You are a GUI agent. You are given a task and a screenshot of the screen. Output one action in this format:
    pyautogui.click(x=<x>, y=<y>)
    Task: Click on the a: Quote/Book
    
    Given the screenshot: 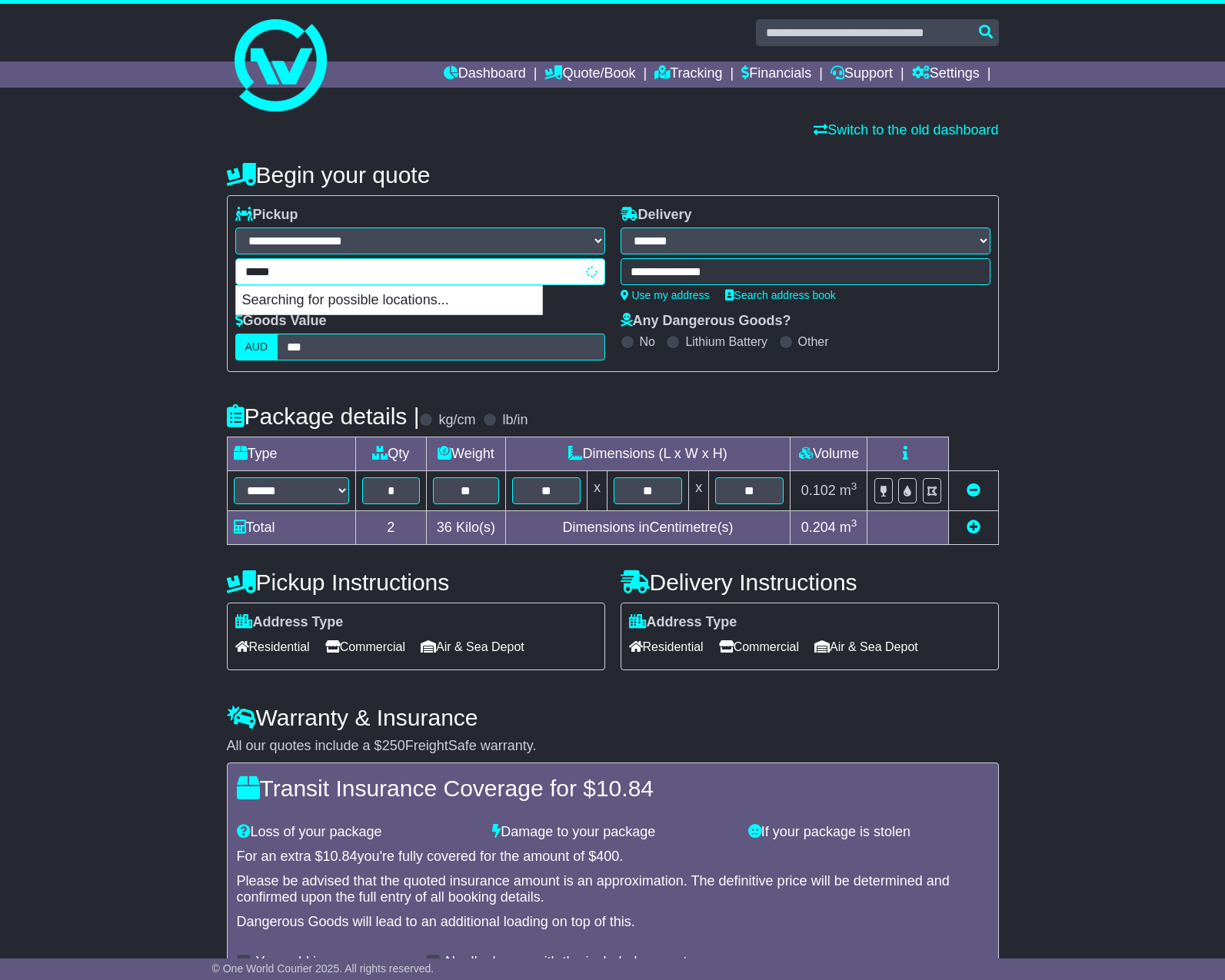 What is the action you would take?
    pyautogui.click(x=590, y=75)
    